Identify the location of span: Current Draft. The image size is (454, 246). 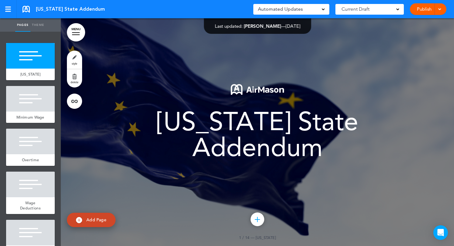
(356, 9).